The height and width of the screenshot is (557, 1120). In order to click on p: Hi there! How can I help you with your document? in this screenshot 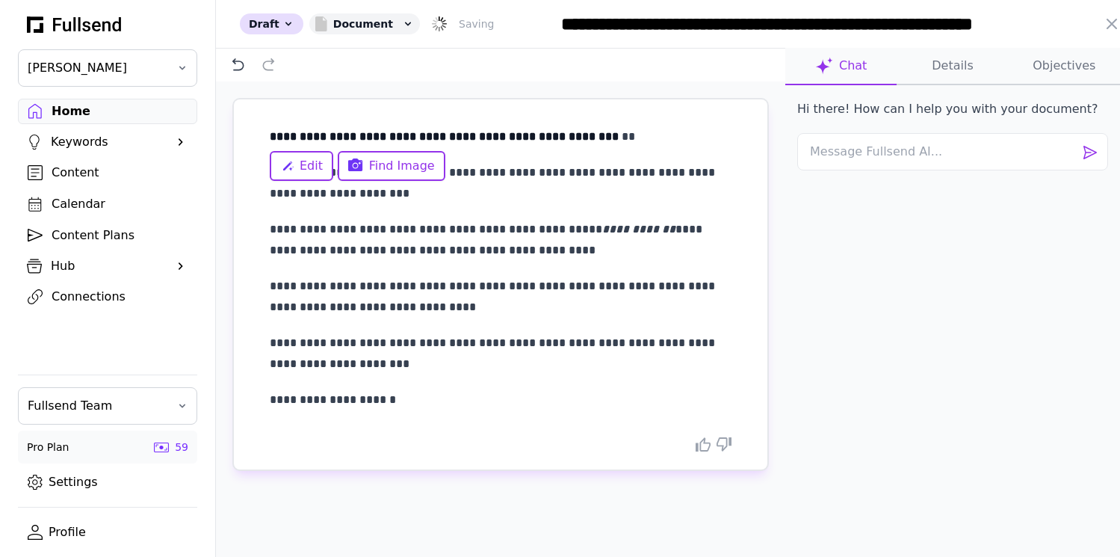, I will do `click(948, 109)`.